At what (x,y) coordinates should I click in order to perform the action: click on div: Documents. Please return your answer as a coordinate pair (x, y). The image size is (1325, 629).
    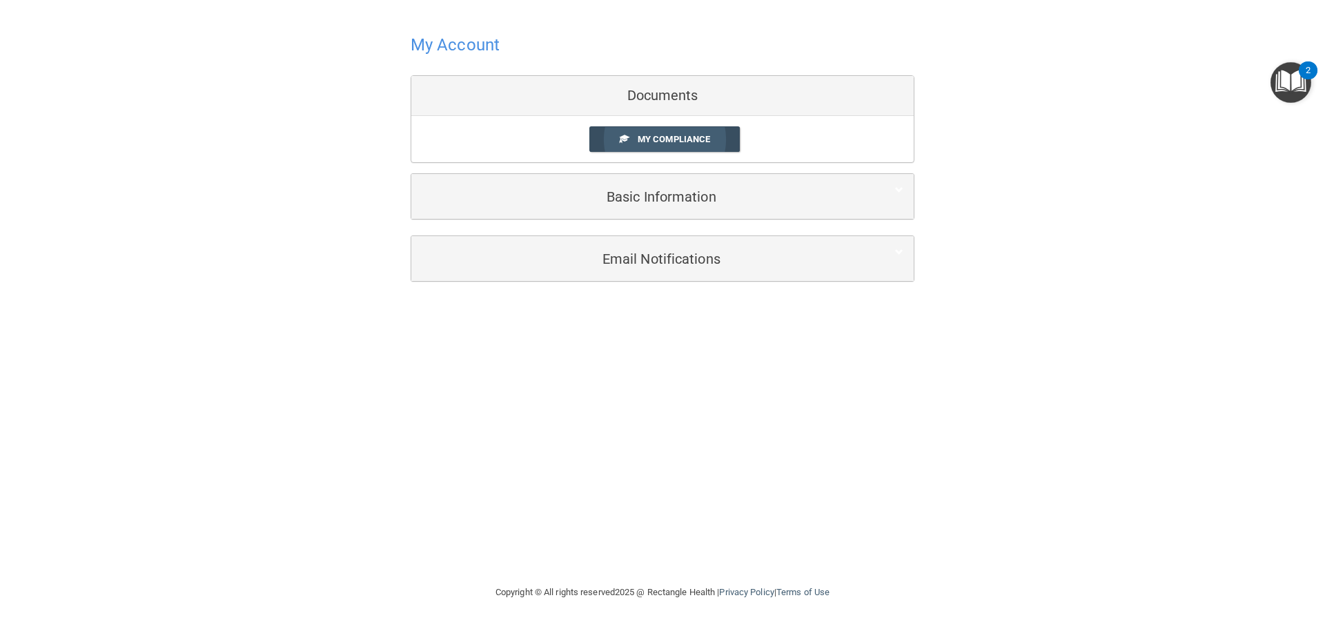
    Looking at the image, I should click on (662, 96).